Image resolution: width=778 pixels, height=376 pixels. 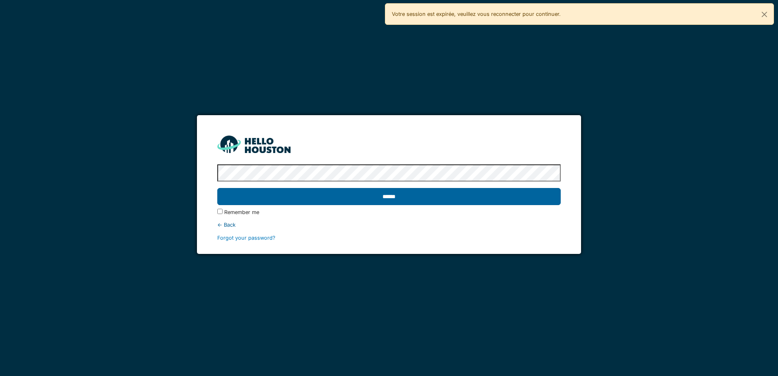 What do you see at coordinates (388, 225) in the screenshot?
I see `div: ← Back` at bounding box center [388, 225].